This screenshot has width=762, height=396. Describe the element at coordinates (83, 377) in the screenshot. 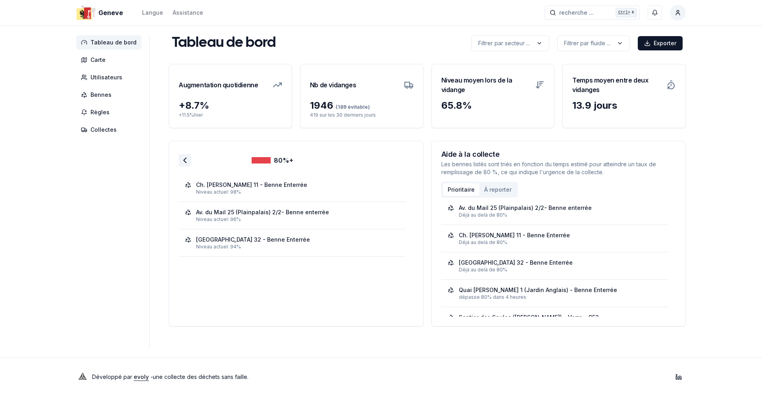

I see `img: Evoly Logo` at that location.